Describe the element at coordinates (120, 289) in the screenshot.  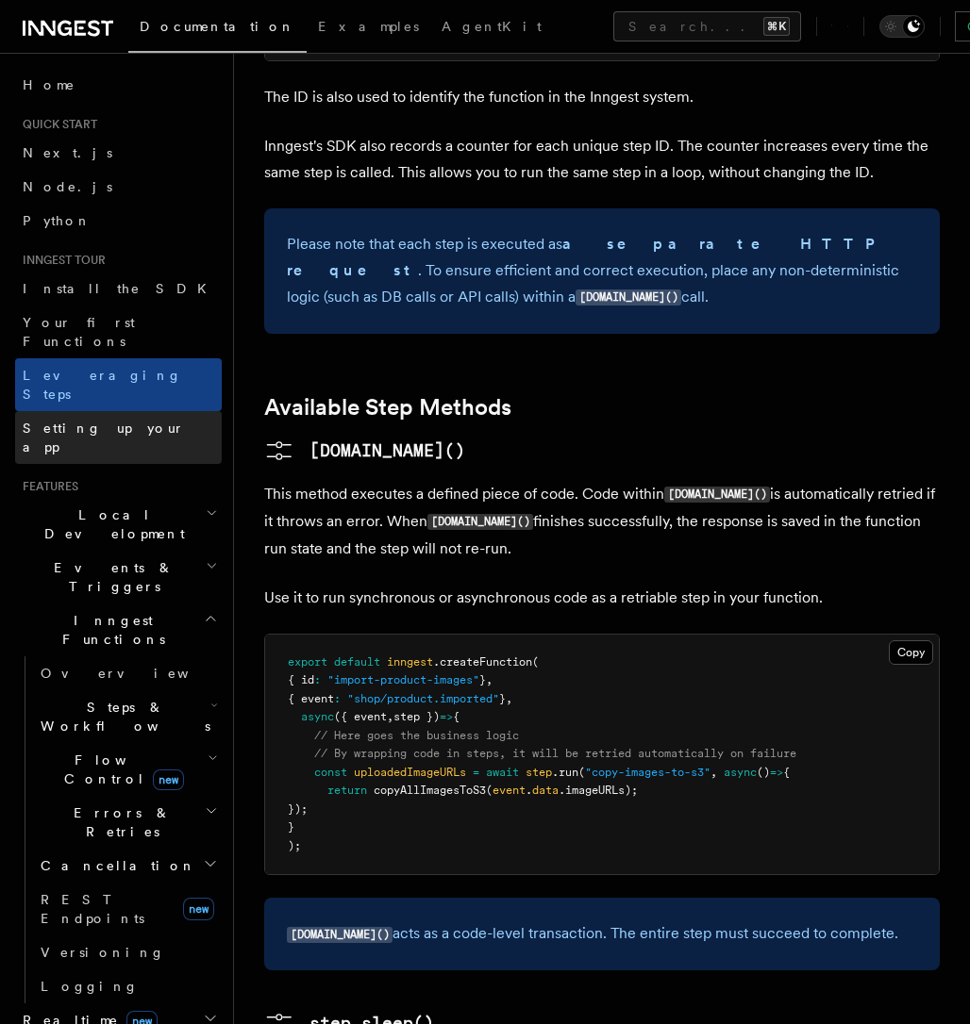
I see `span: Install the SDK` at that location.